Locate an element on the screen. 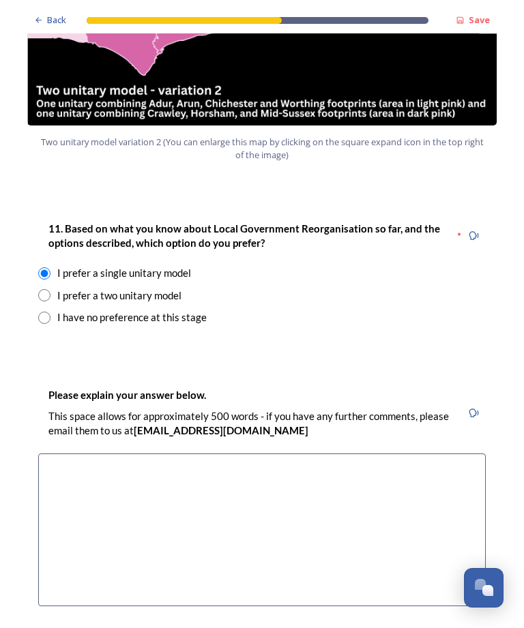 This screenshot has height=628, width=524. strong: Save is located at coordinates (479, 20).